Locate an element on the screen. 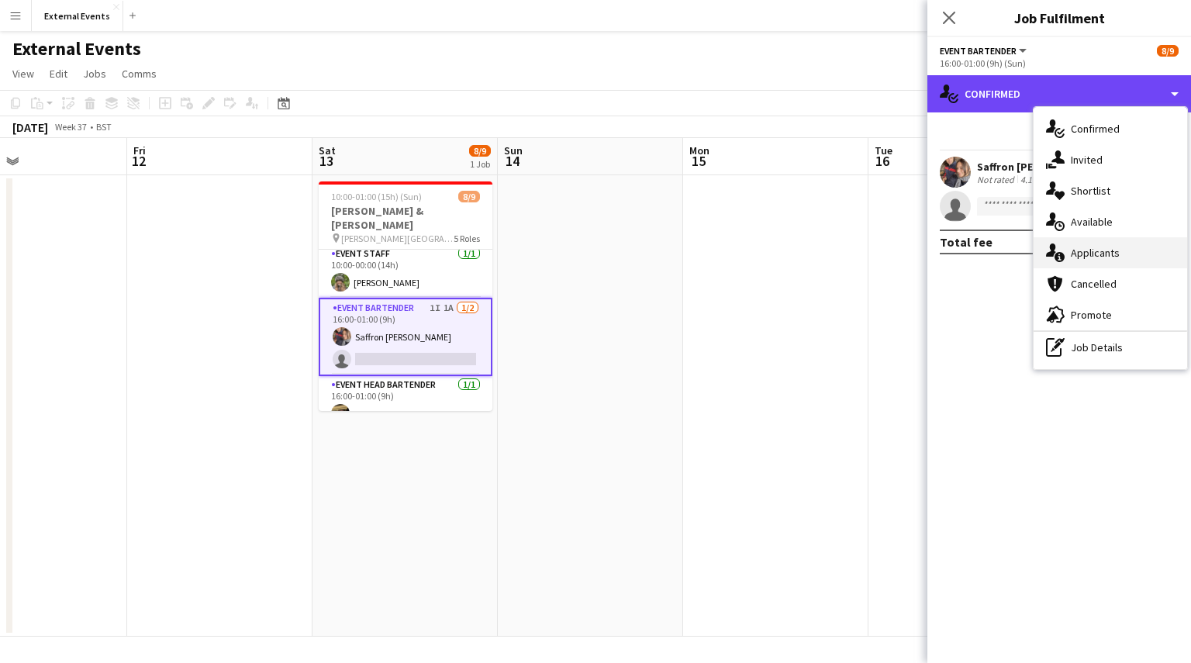 This screenshot has height=663, width=1191. div: Total fee is located at coordinates (966, 242).